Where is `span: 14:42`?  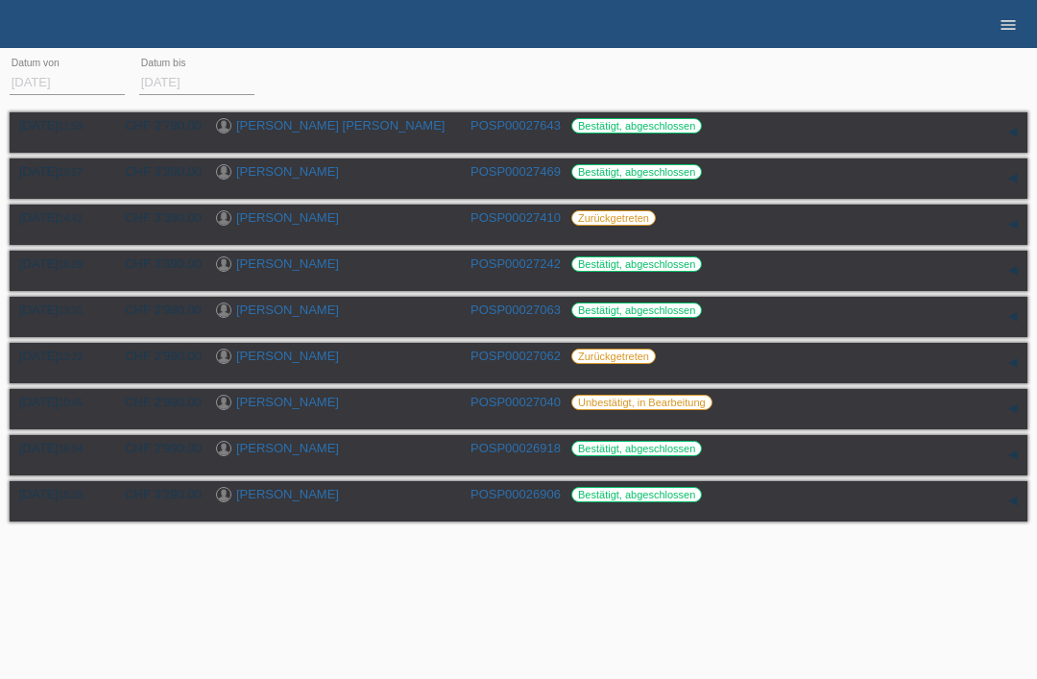 span: 14:42 is located at coordinates (70, 218).